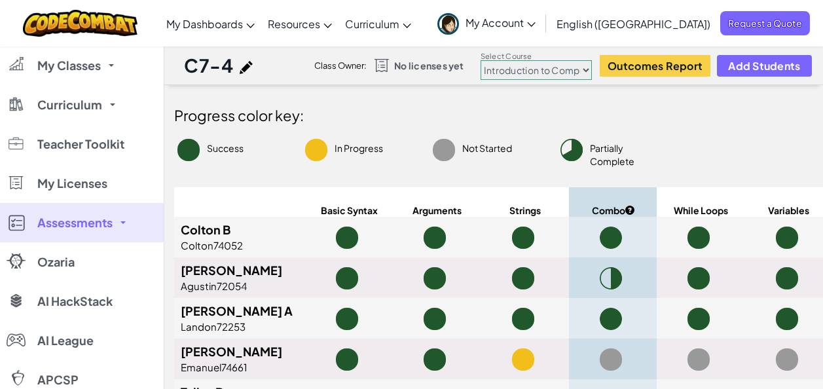 The image size is (823, 389). I want to click on a: CodeCombat logo, so click(80, 23).